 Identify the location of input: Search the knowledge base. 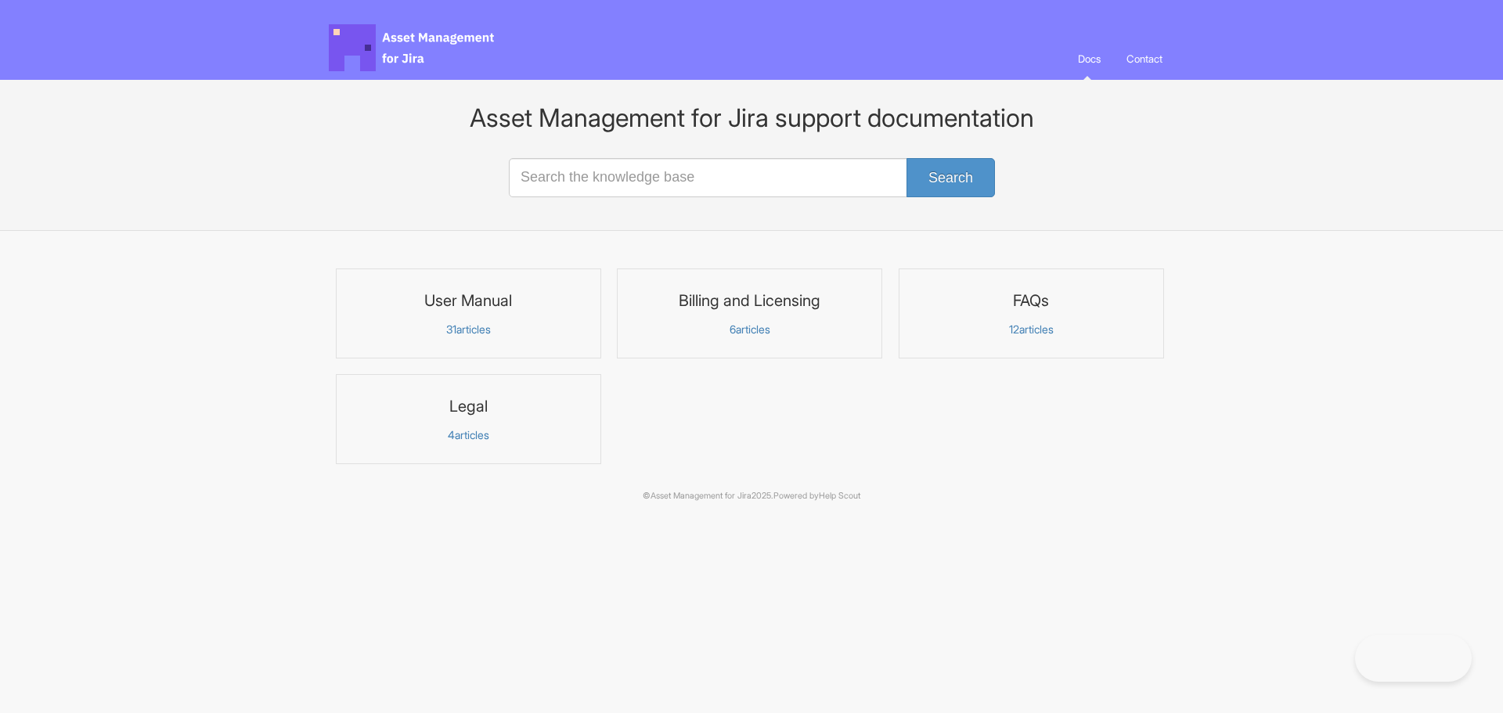
(752, 178).